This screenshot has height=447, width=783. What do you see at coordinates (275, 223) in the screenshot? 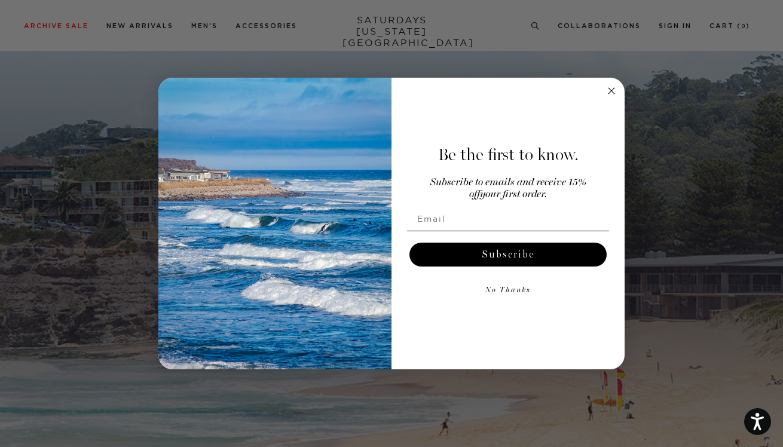
I see `img: 125c788d-000d-4f3e-b05a-1b92b2a23ec9.jpeg` at bounding box center [275, 223].